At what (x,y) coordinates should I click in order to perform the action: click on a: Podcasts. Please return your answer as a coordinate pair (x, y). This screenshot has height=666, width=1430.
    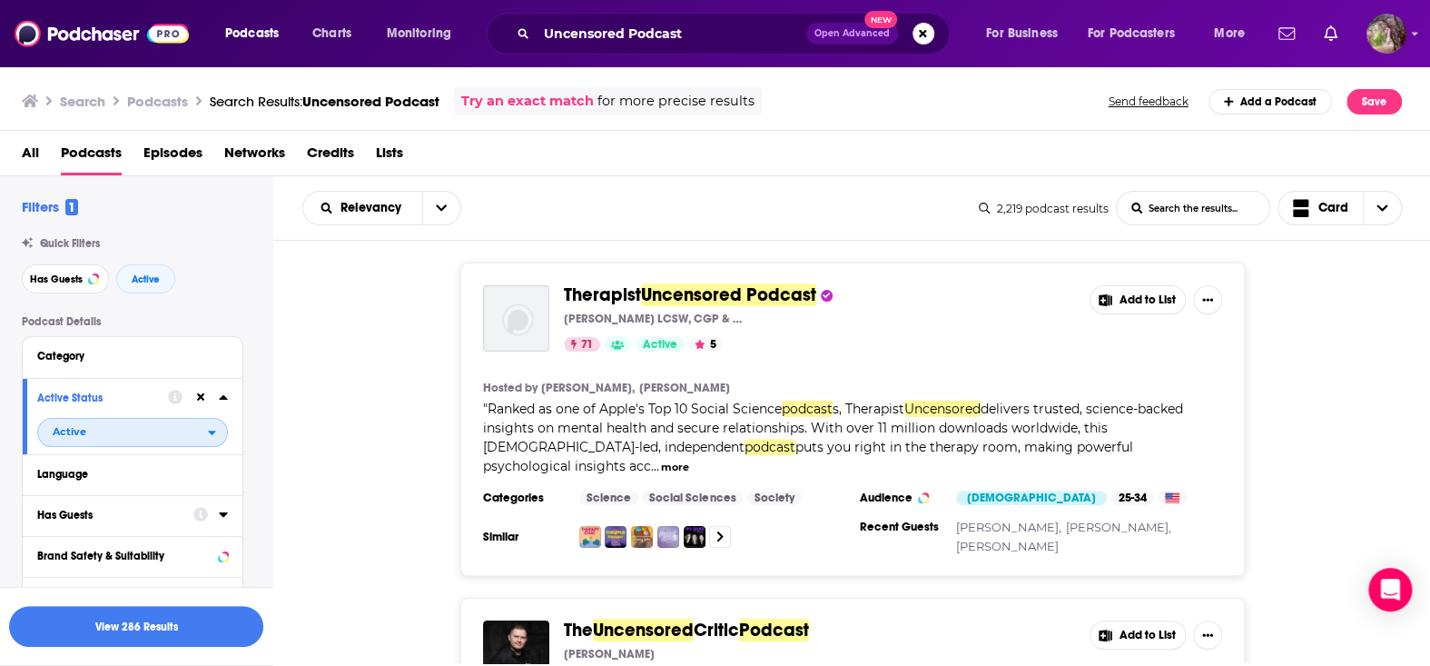
    Looking at the image, I should click on (91, 156).